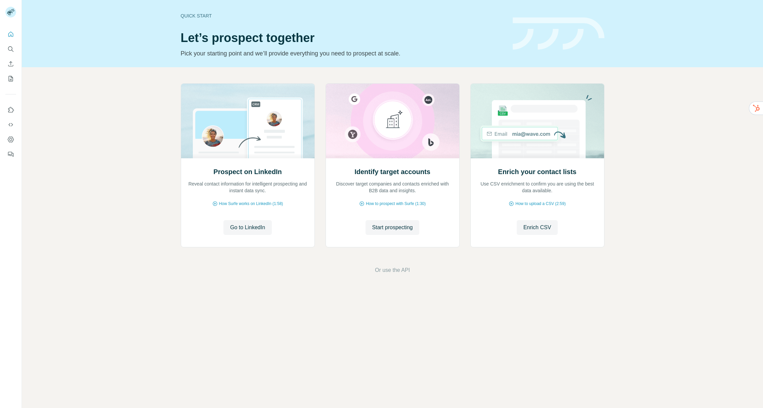 This screenshot has width=763, height=408. What do you see at coordinates (392, 187) in the screenshot?
I see `p: Discover target companies and contacts enriched with B2B data and insights.` at bounding box center [392, 187].